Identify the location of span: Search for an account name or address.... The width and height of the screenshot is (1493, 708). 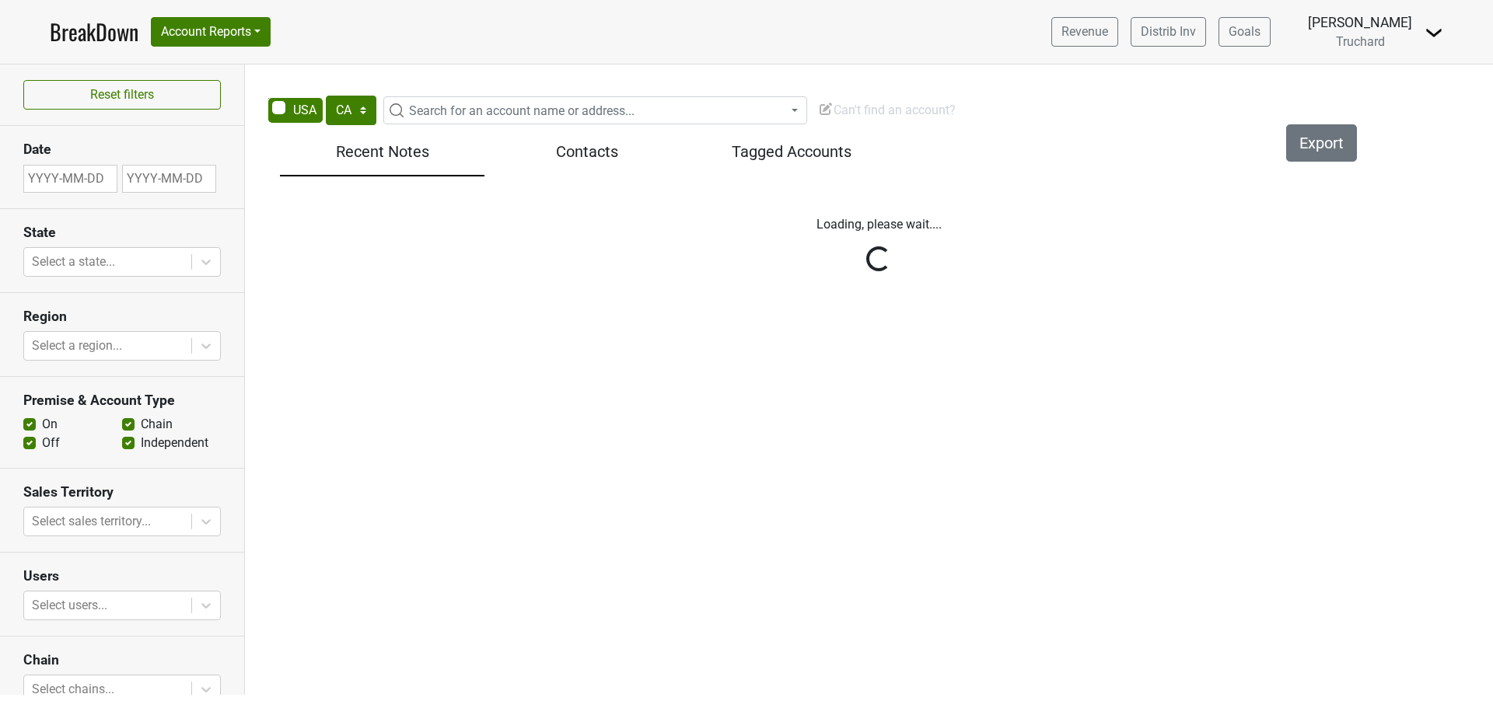
(522, 110).